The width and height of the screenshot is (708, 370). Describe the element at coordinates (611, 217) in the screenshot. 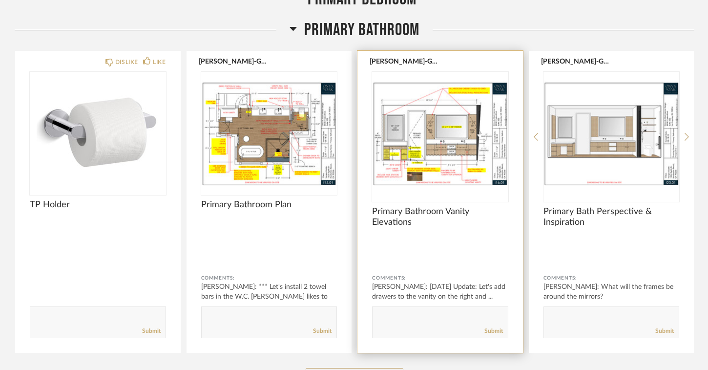

I see `span: Primary Bath Perspective & Inspiration` at that location.